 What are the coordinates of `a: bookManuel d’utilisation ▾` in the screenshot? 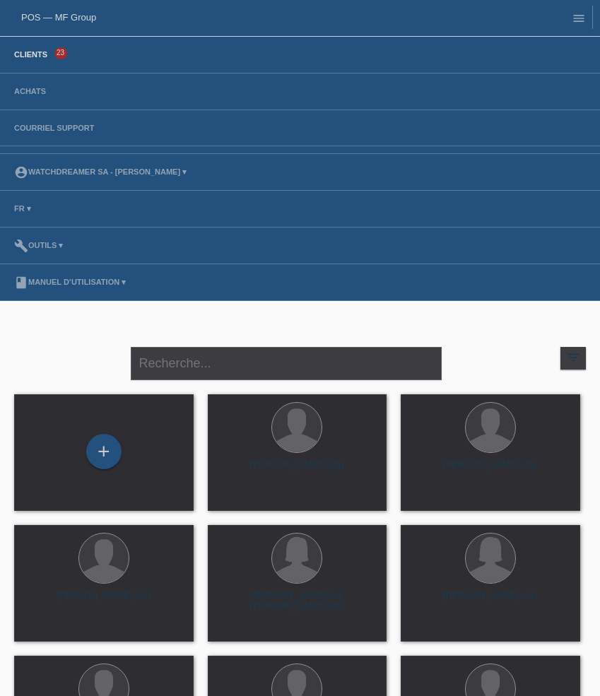 It's located at (70, 282).